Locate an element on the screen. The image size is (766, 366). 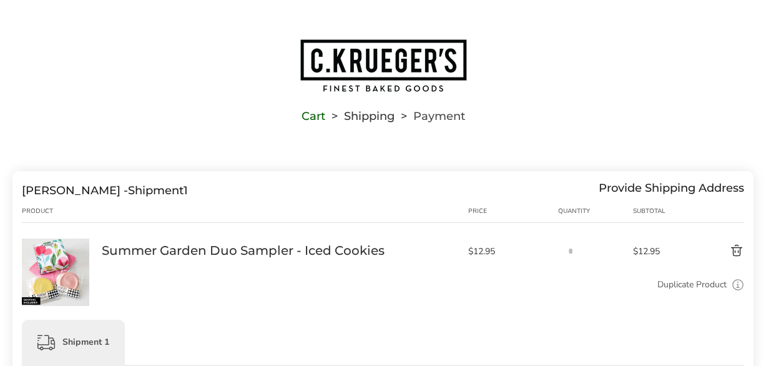
button: Delete product is located at coordinates (713, 251).